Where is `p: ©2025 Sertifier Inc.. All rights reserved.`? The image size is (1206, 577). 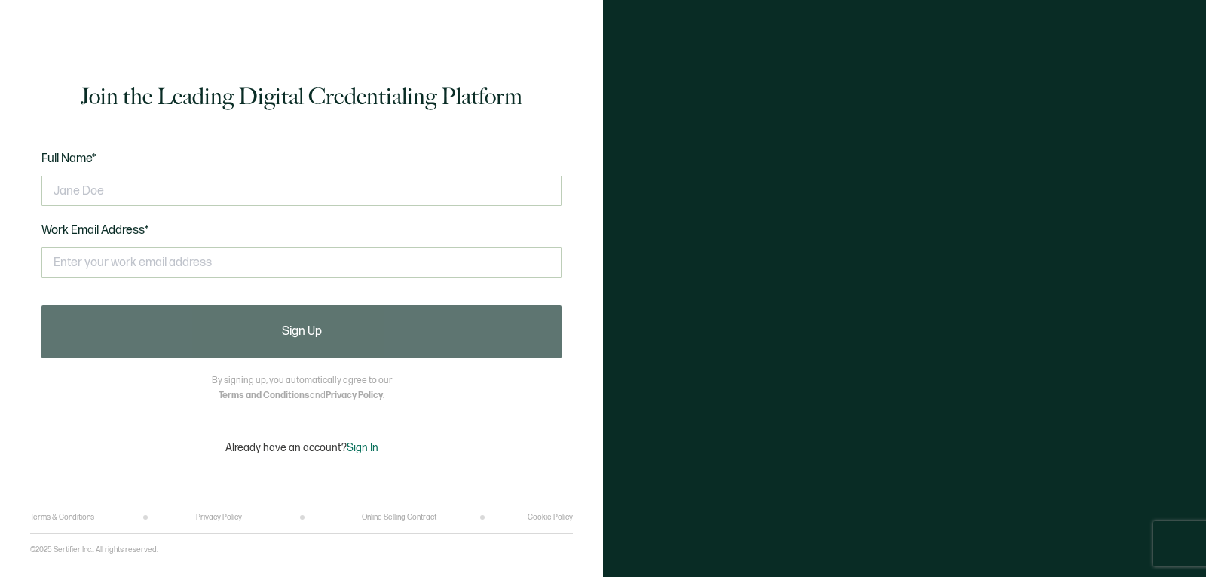 p: ©2025 Sertifier Inc.. All rights reserved. is located at coordinates (94, 549).